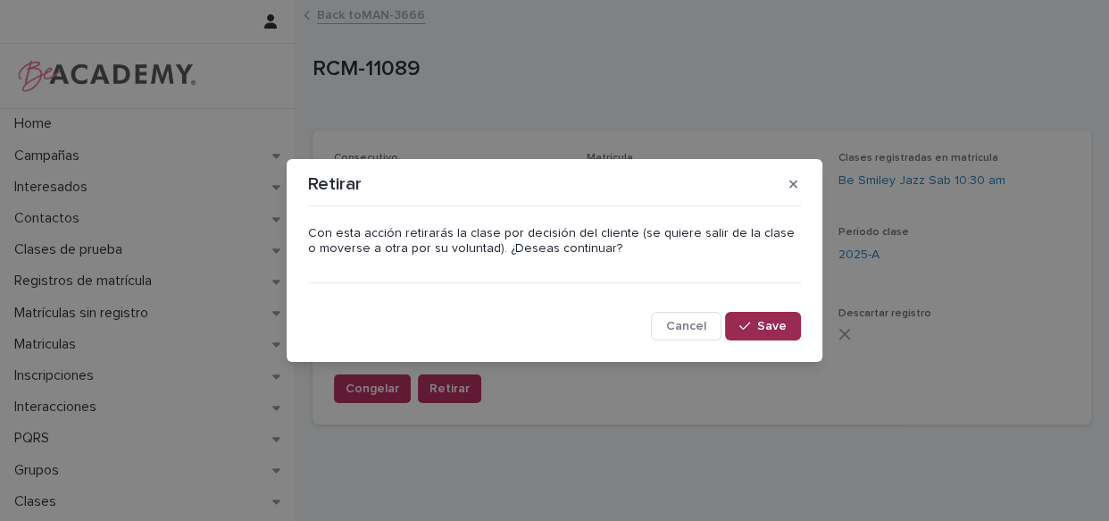 The height and width of the screenshot is (521, 1109). What do you see at coordinates (771, 326) in the screenshot?
I see `span: Save` at bounding box center [771, 326].